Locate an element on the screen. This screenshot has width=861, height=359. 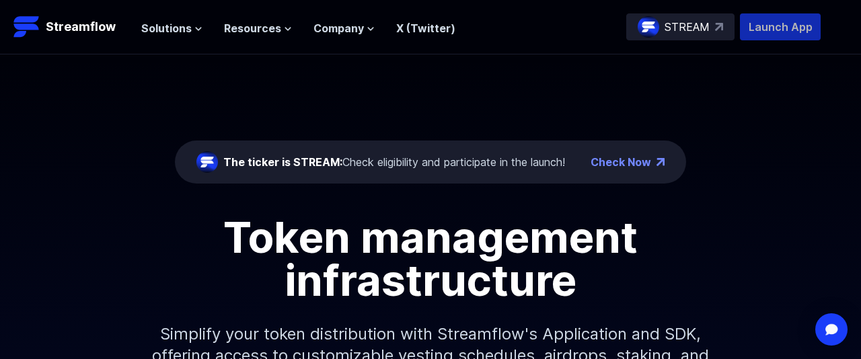
img: top-right-arrow.png is located at coordinates (661, 162).